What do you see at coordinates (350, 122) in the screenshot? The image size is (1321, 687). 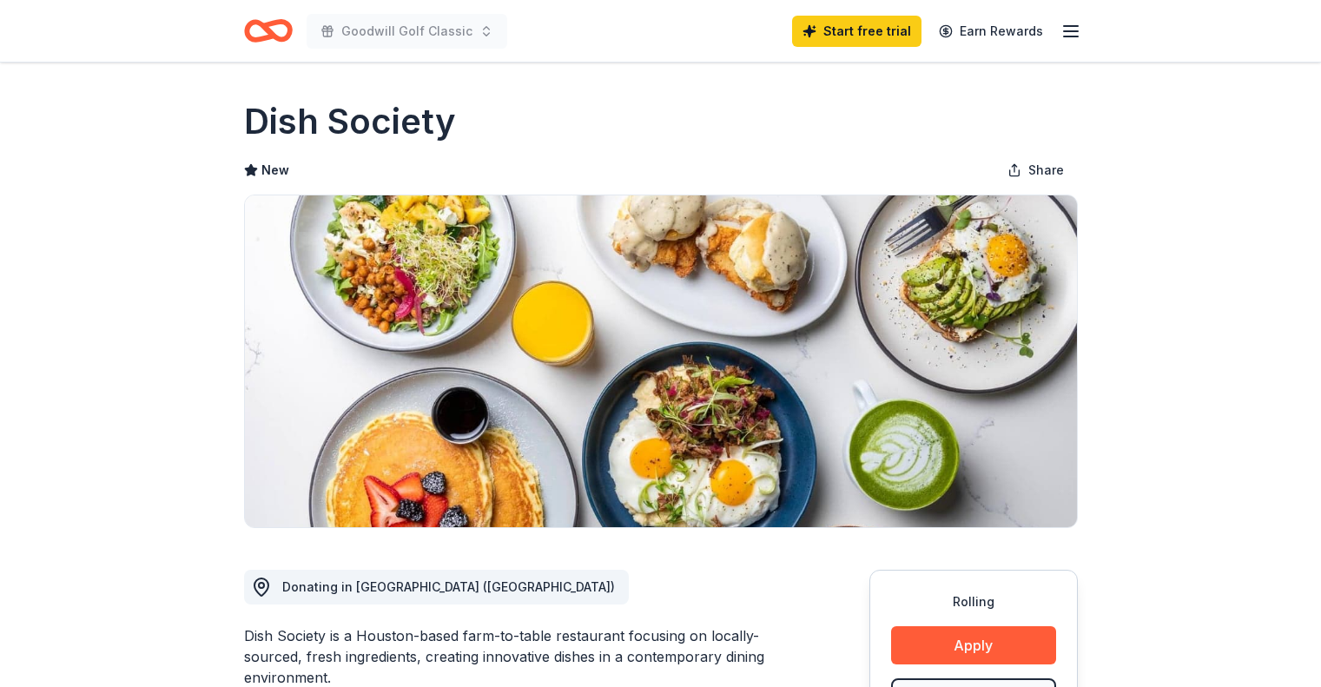 I see `h1: Dish Society` at bounding box center [350, 122].